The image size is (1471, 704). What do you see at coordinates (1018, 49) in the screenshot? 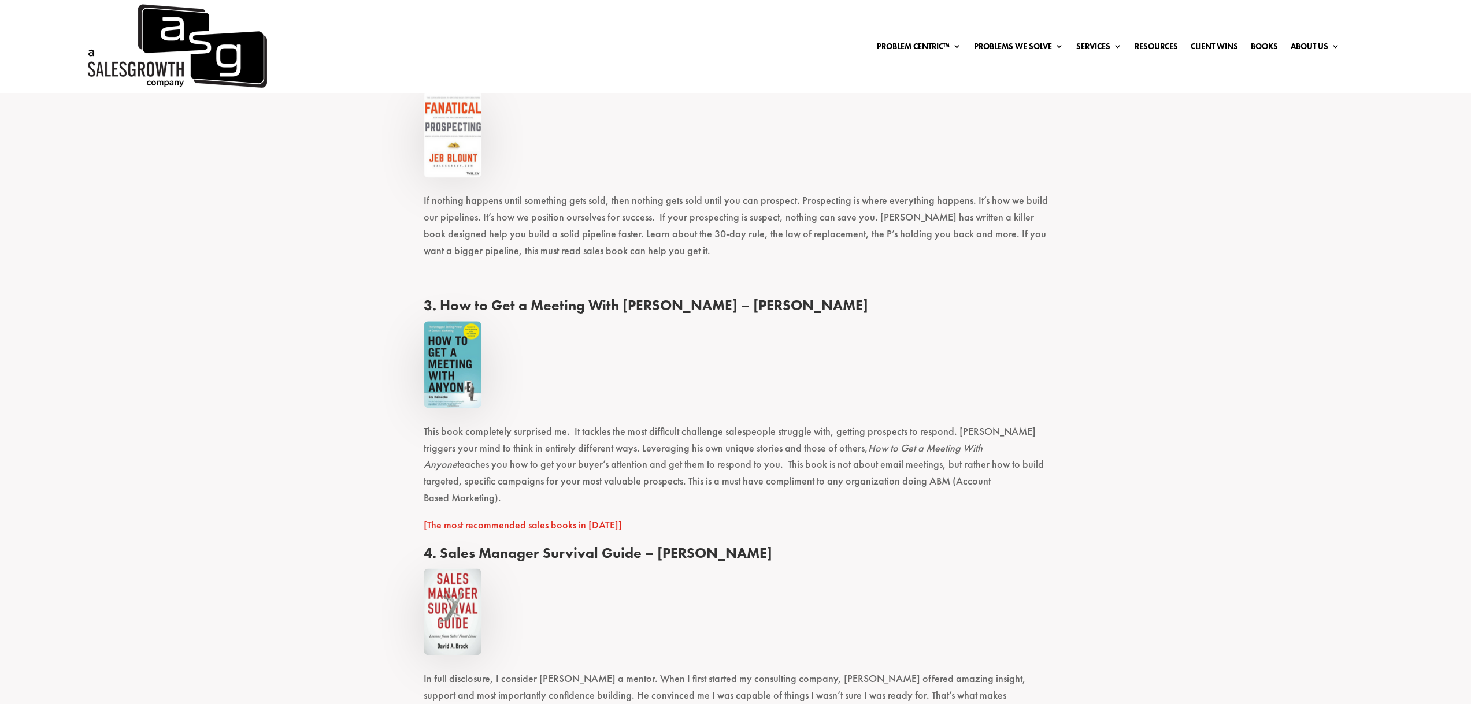
I see `a: Problems We Solve` at bounding box center [1018, 49].